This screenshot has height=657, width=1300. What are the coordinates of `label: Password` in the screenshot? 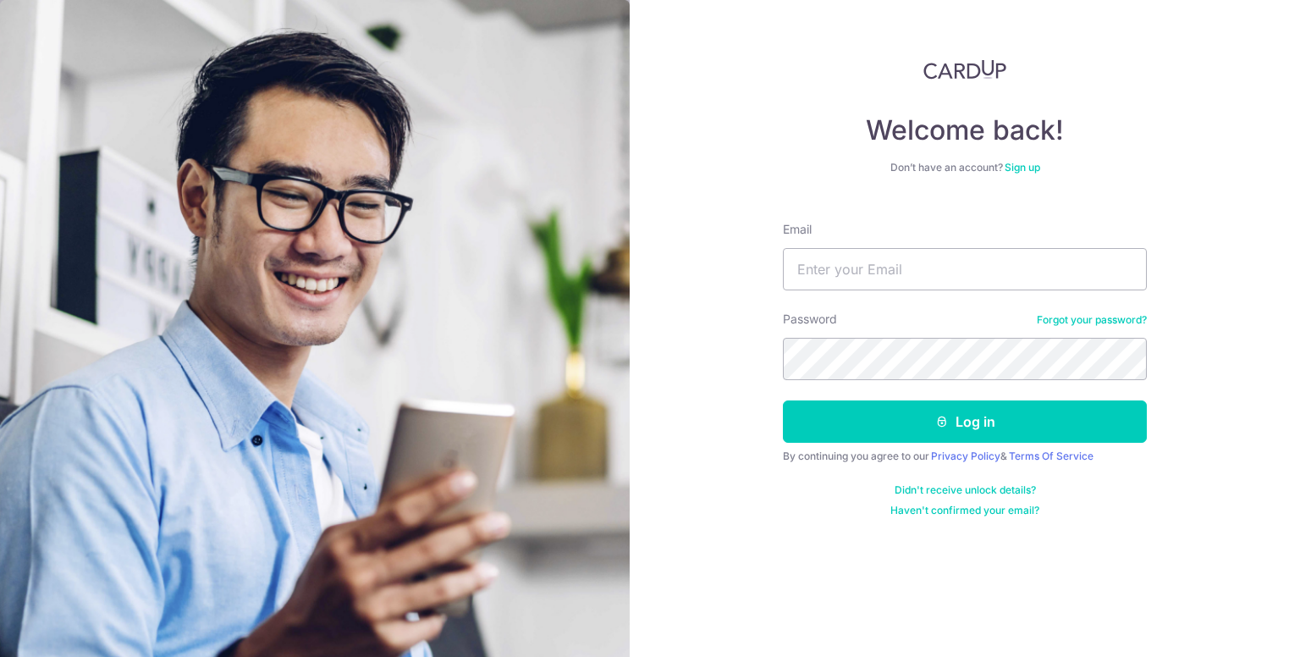 It's located at (810, 319).